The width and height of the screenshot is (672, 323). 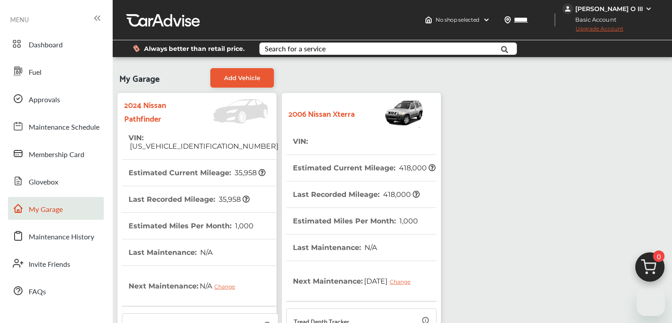 What do you see at coordinates (37, 292) in the screenshot?
I see `span: FAQs` at bounding box center [37, 292].